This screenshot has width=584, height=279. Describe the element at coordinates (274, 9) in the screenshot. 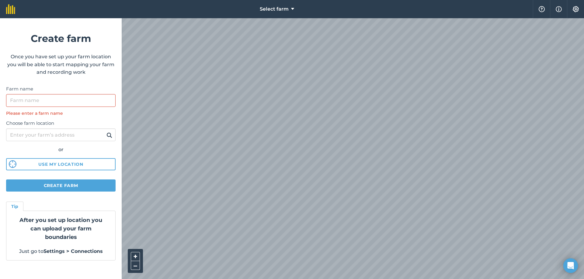

I see `span: Select farm` at that location.